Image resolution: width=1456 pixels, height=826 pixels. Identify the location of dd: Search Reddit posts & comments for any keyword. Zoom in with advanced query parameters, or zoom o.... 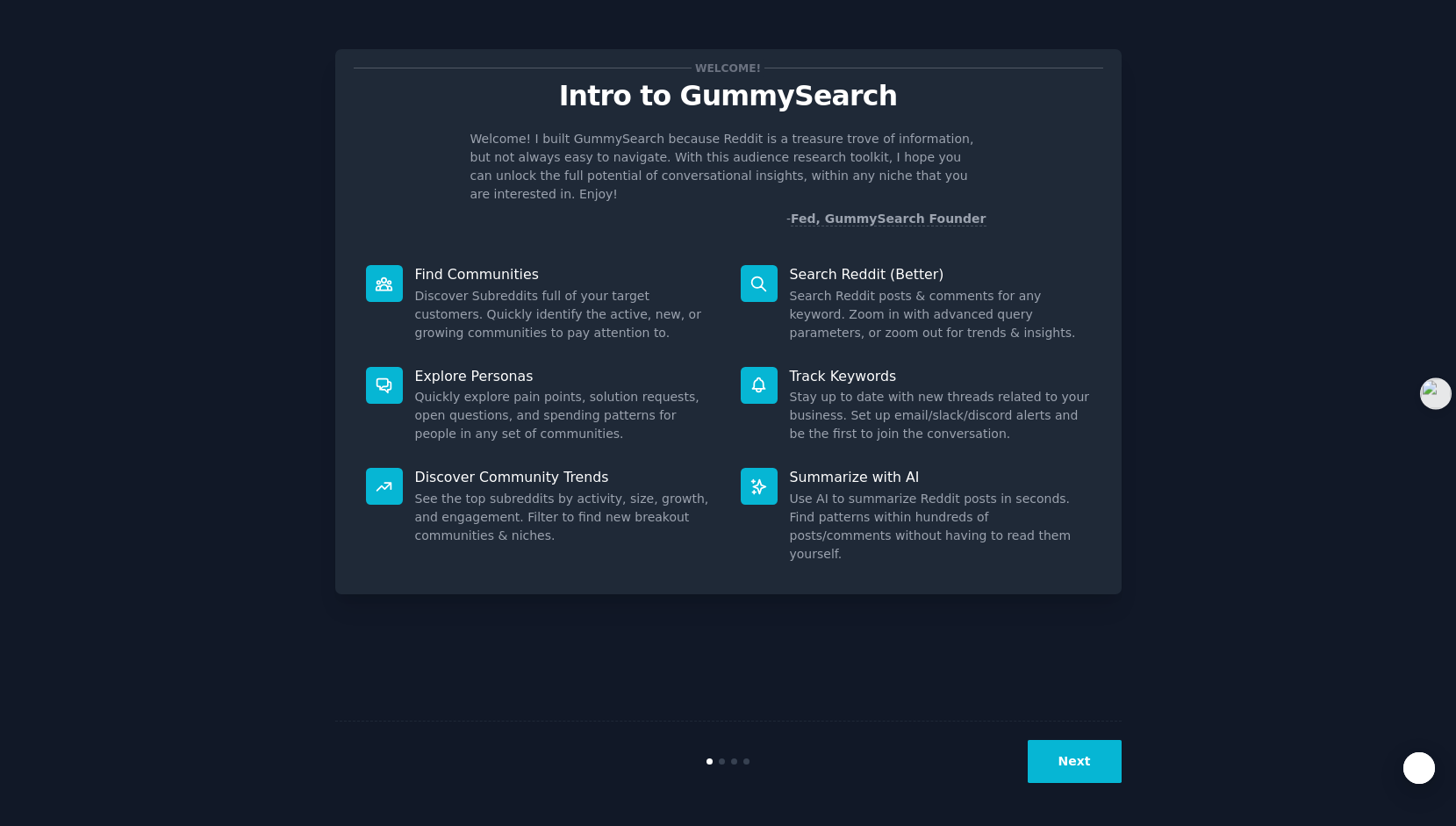
(940, 314).